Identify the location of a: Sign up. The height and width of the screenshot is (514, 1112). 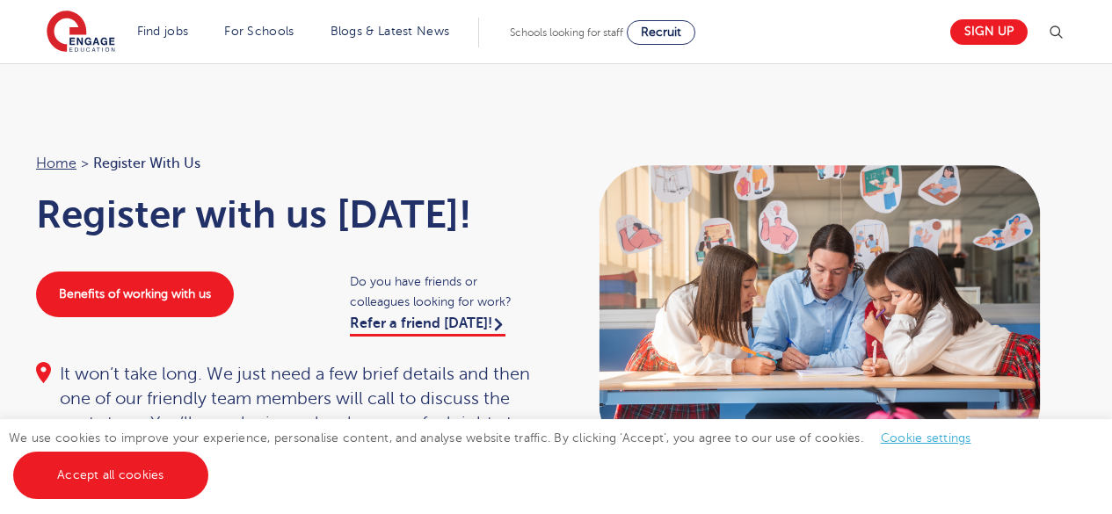
(989, 32).